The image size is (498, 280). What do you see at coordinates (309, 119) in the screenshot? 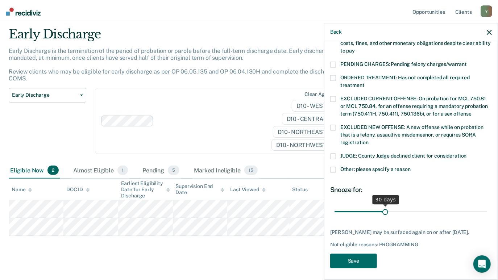
I see `span: D10 - CENTRAL` at bounding box center [309, 119].